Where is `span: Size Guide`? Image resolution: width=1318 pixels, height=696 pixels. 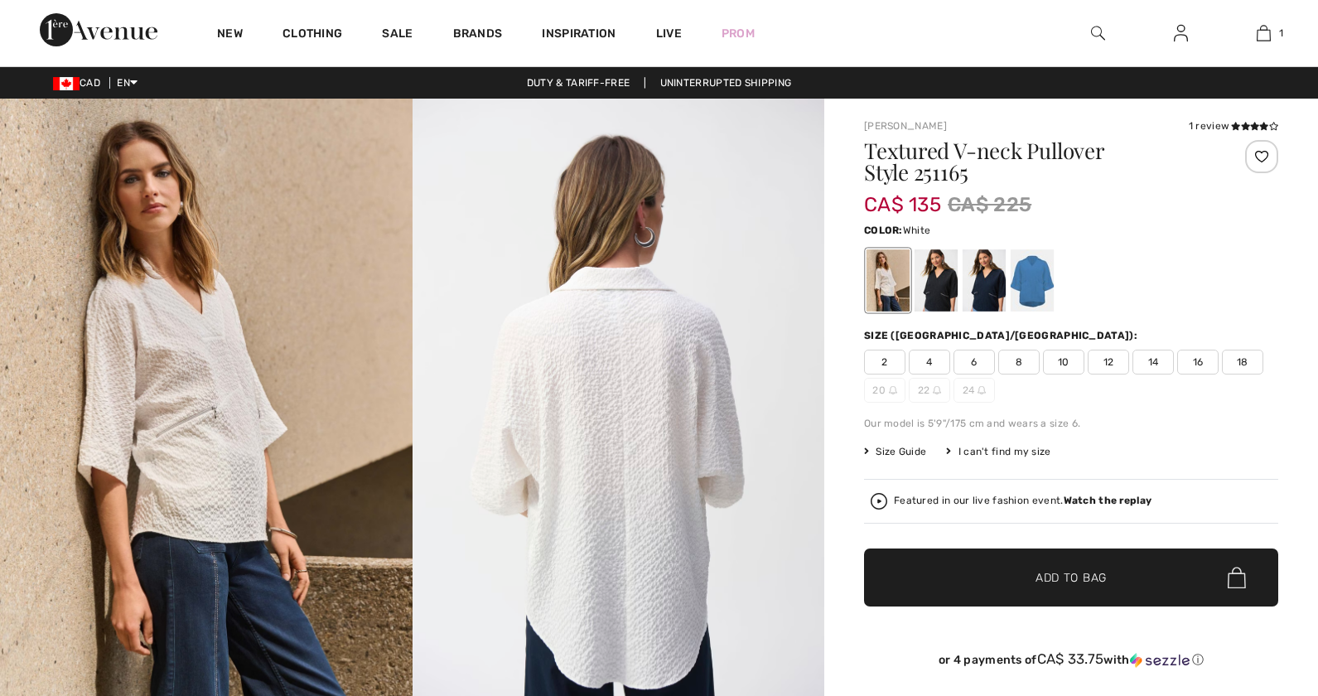 span: Size Guide is located at coordinates (894, 451).